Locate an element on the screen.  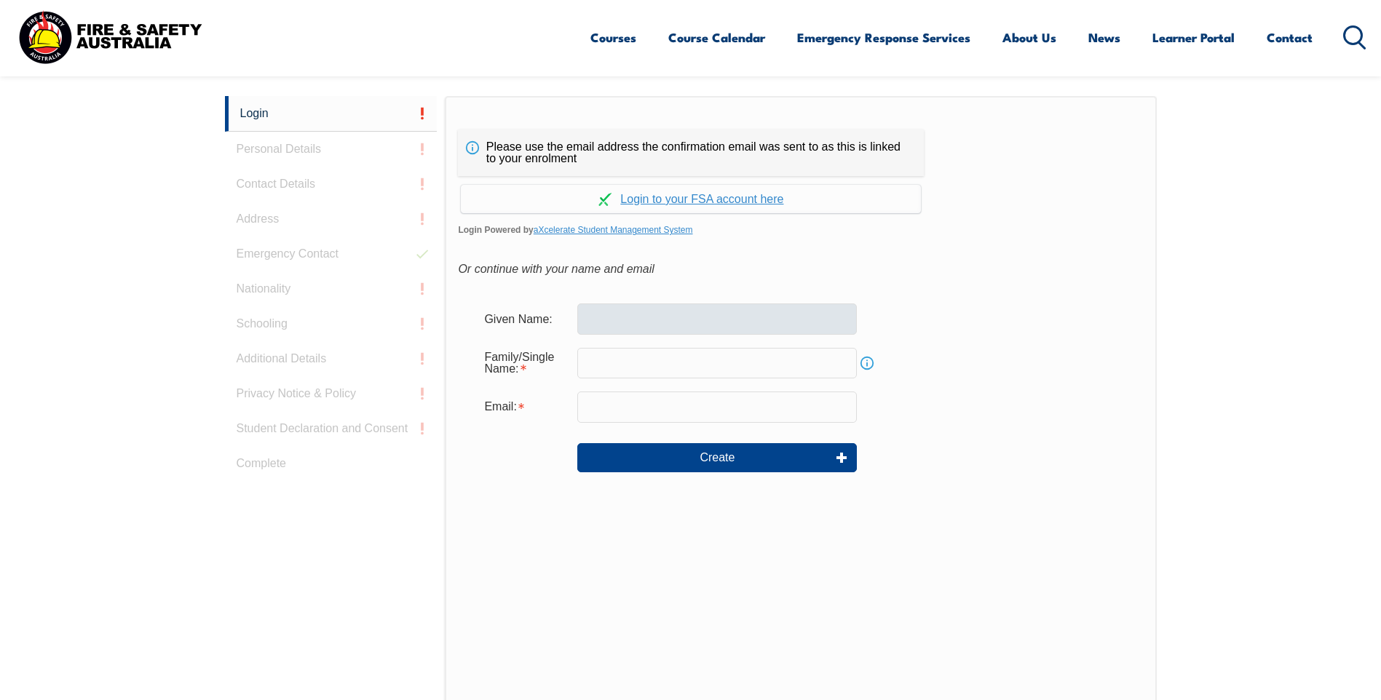
a: Emergency Response Services is located at coordinates (884, 37).